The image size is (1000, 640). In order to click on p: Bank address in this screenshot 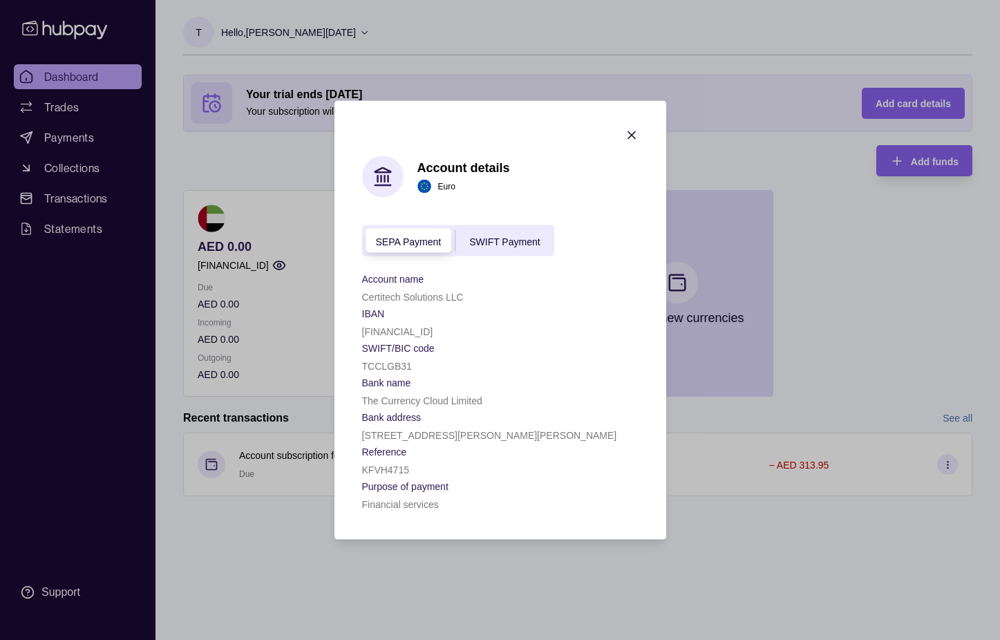, I will do `click(392, 417)`.